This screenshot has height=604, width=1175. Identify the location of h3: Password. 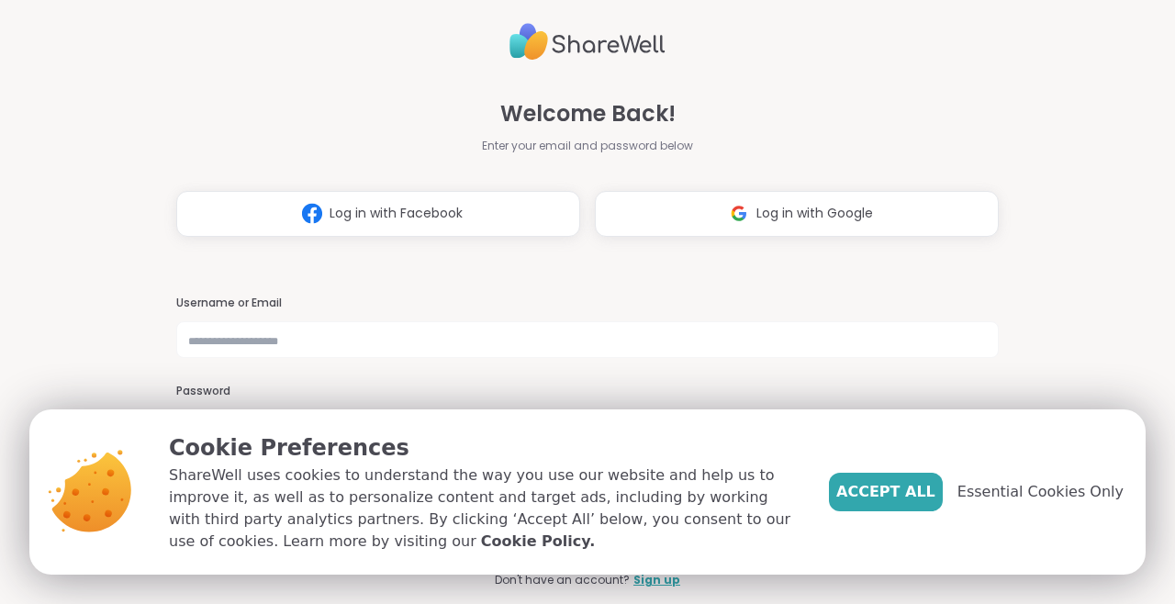
(587, 391).